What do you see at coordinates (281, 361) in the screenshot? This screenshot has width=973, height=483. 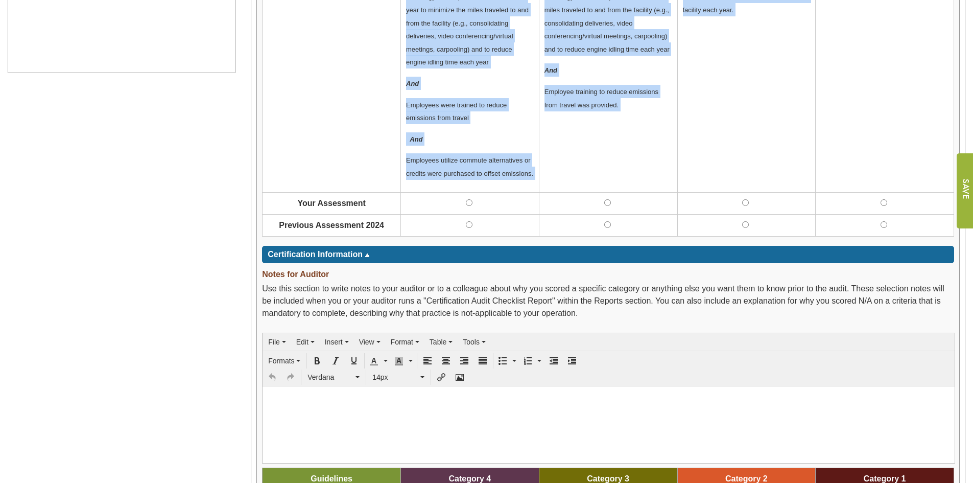 I see `span: Formats` at bounding box center [281, 361].